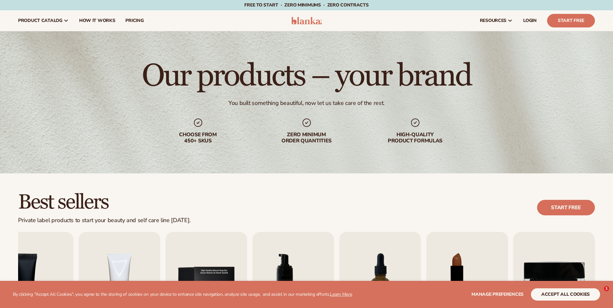 The height and width of the screenshot is (308, 613). What do you see at coordinates (497, 294) in the screenshot?
I see `button: Manage preferences` at bounding box center [497, 294].